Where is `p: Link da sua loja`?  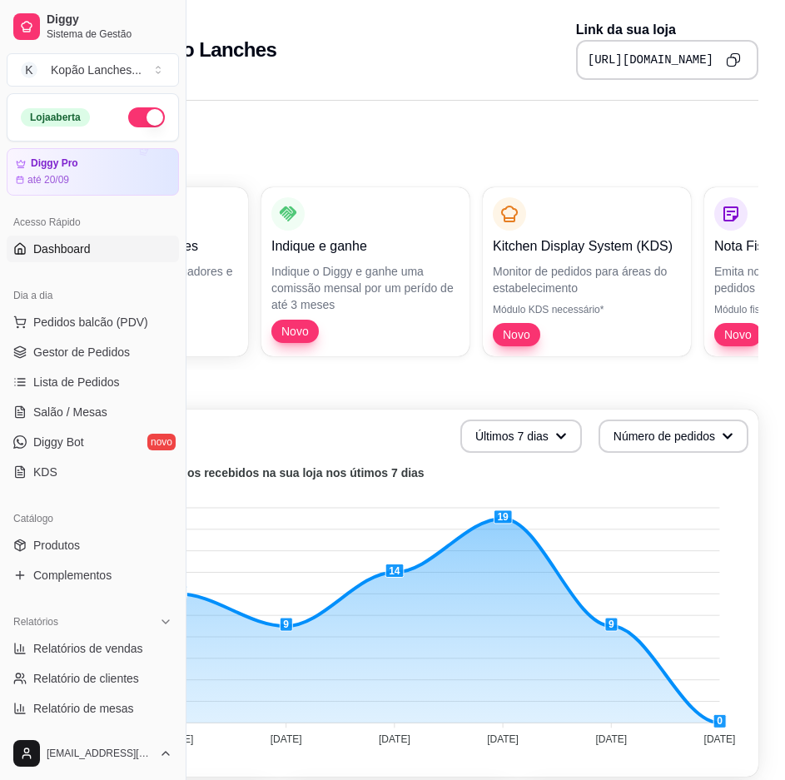
p: Link da sua loja is located at coordinates (667, 30).